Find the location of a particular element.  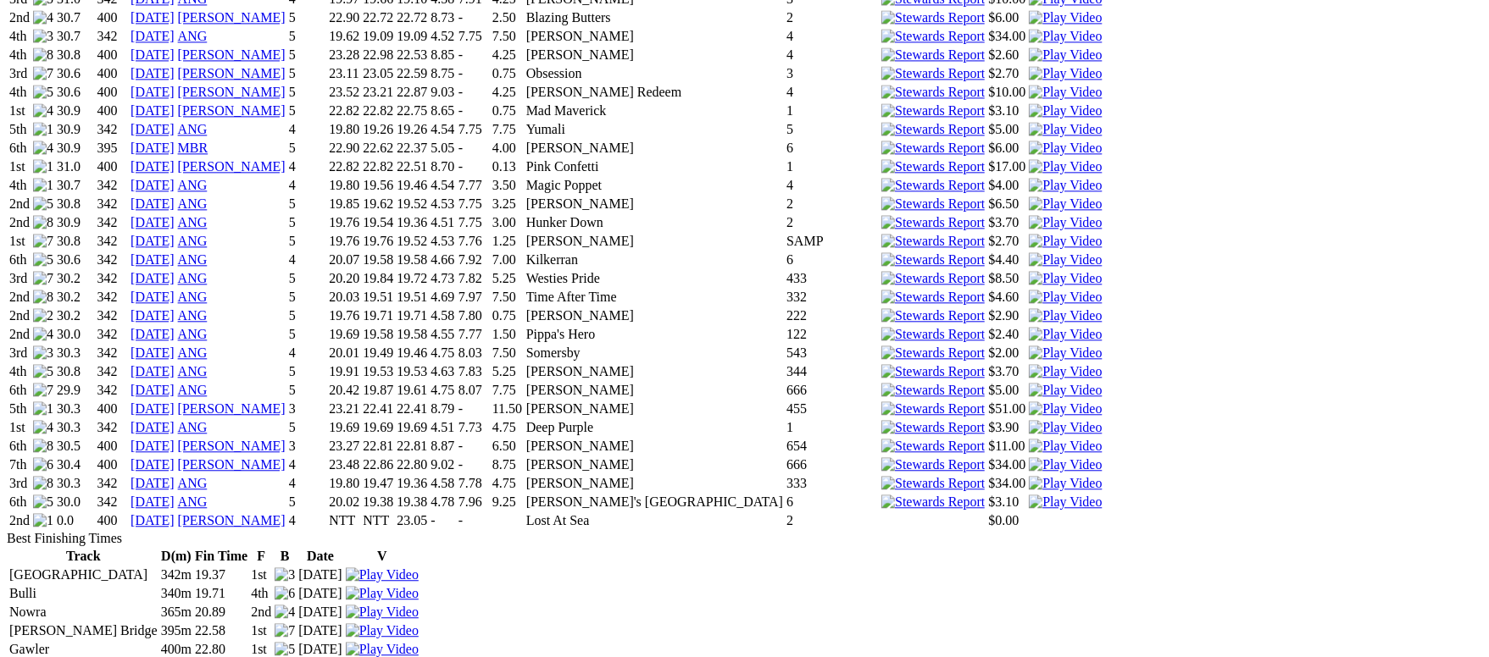

td: 30.9 is located at coordinates (75, 111).